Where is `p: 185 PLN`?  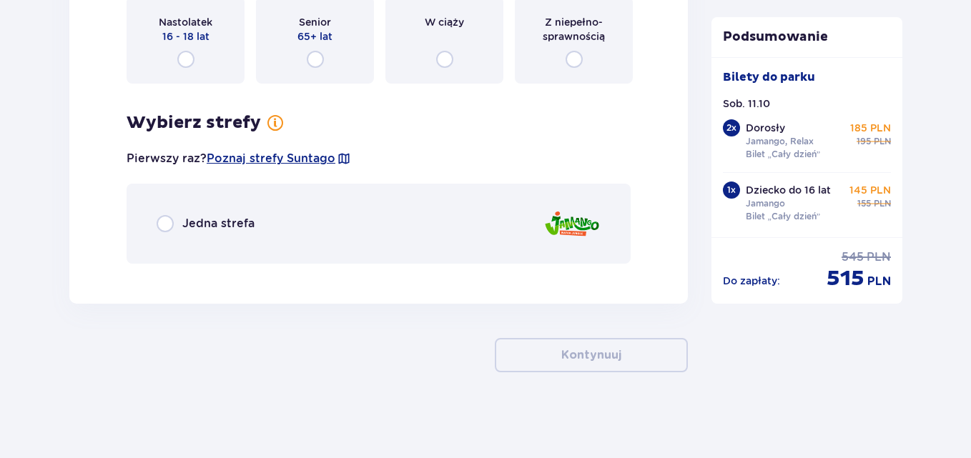
p: 185 PLN is located at coordinates (870, 128).